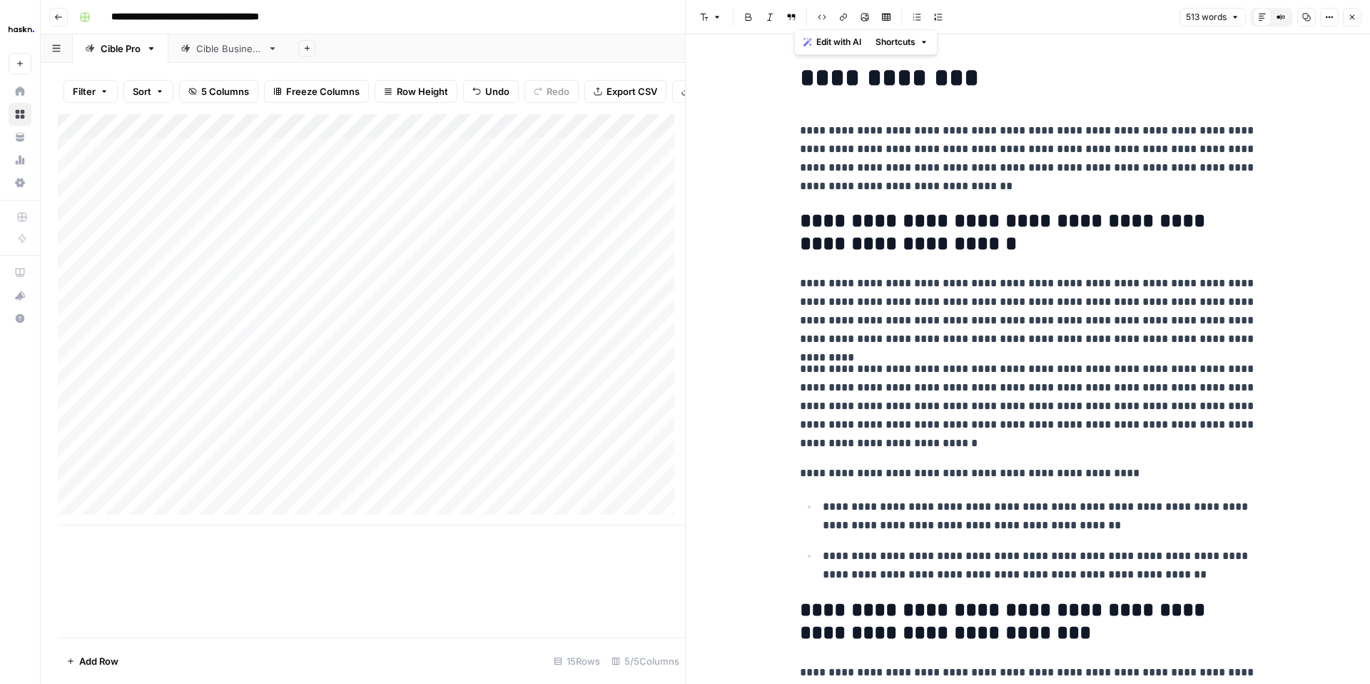  I want to click on button: Workspace: Haskn, so click(20, 29).